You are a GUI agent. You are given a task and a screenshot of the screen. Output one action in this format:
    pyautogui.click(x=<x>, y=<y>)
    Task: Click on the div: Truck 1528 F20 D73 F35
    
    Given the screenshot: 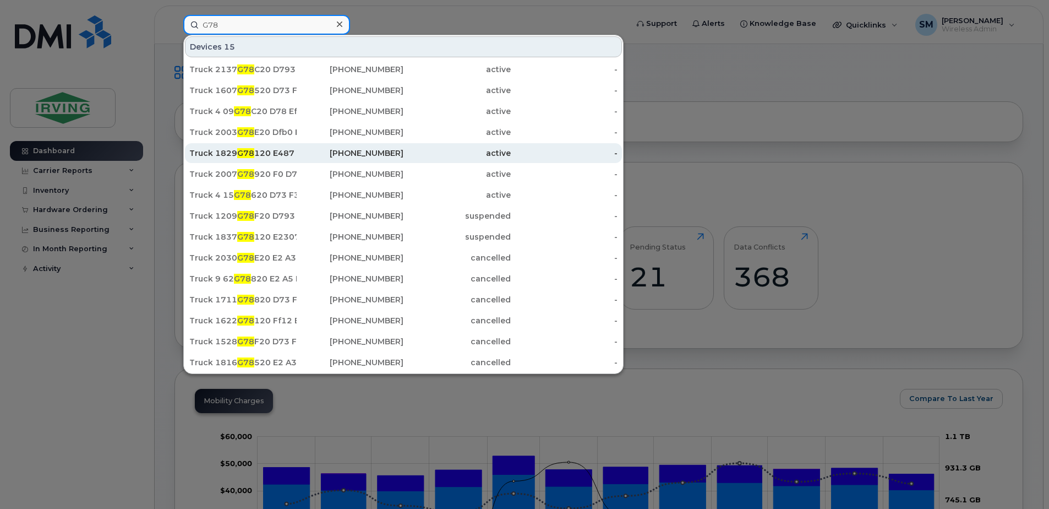 What is the action you would take?
    pyautogui.click(x=243, y=341)
    